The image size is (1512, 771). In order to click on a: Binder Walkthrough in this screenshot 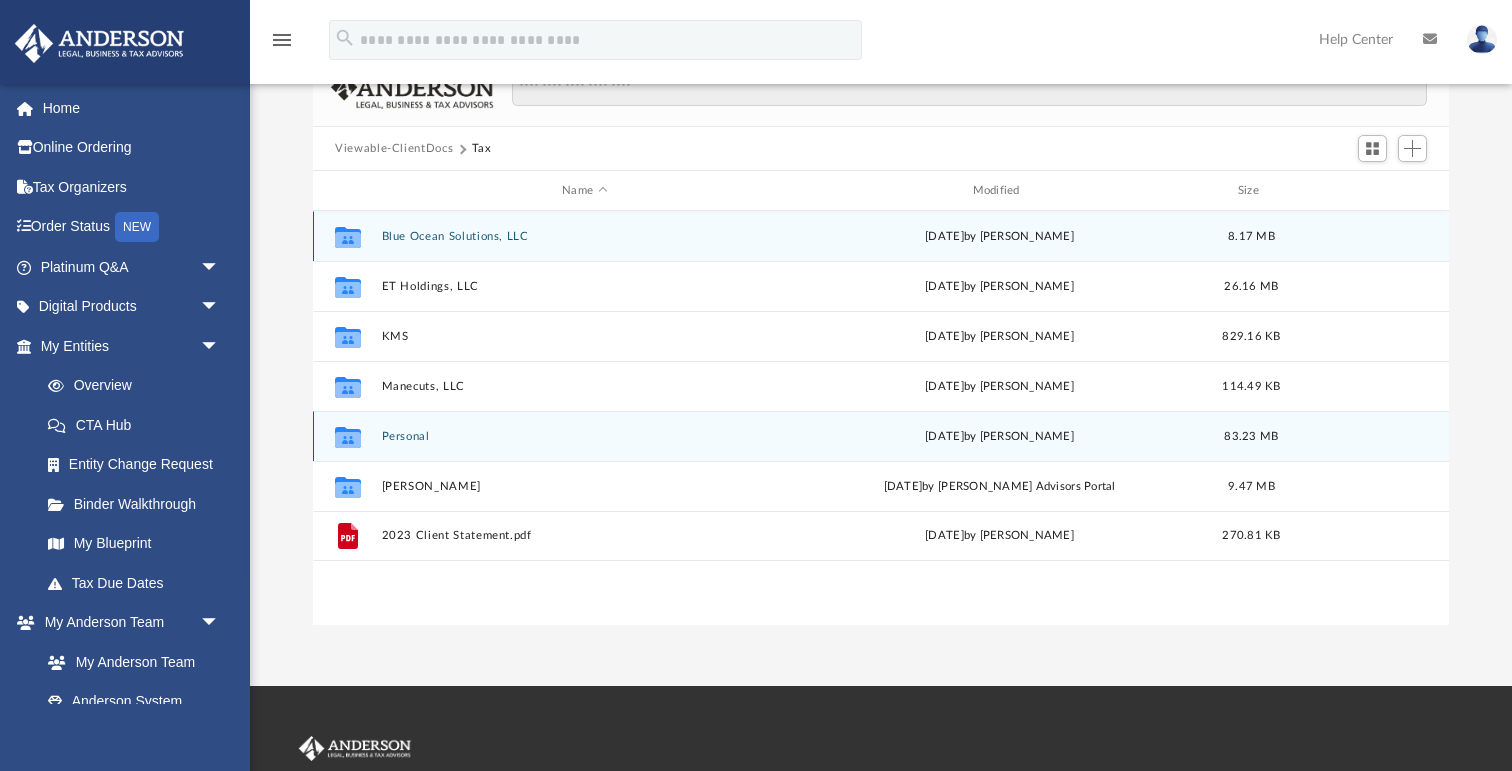, I will do `click(139, 504)`.